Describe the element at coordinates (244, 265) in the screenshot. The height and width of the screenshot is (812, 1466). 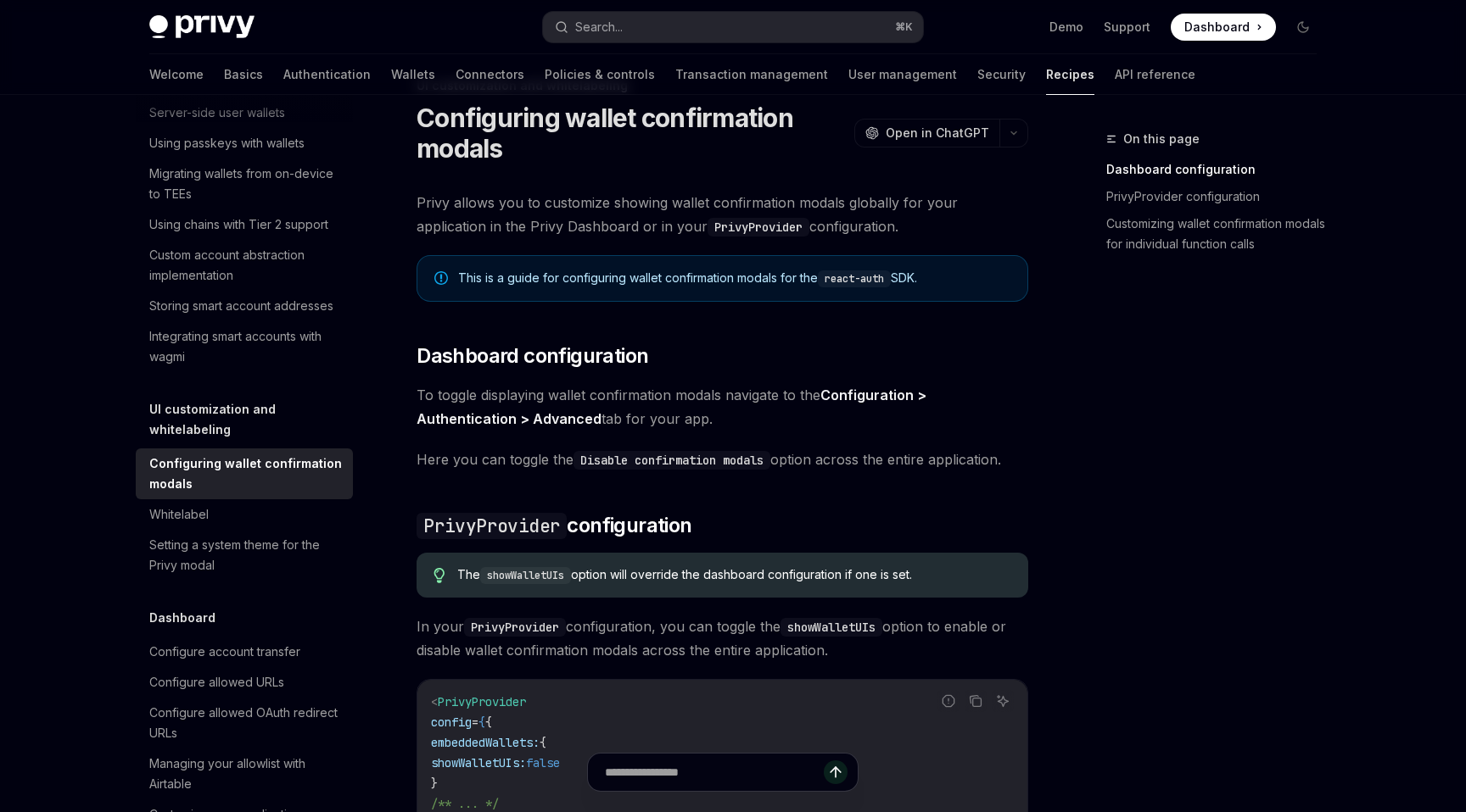
I see `a: Custom account abstraction implementation` at that location.